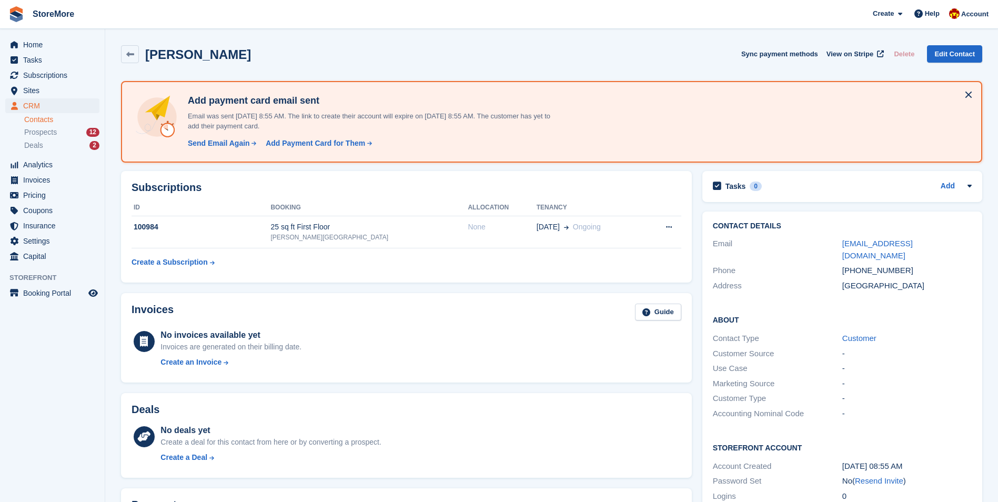 This screenshot has height=502, width=998. Describe the element at coordinates (94, 145) in the screenshot. I see `div: 2` at that location.